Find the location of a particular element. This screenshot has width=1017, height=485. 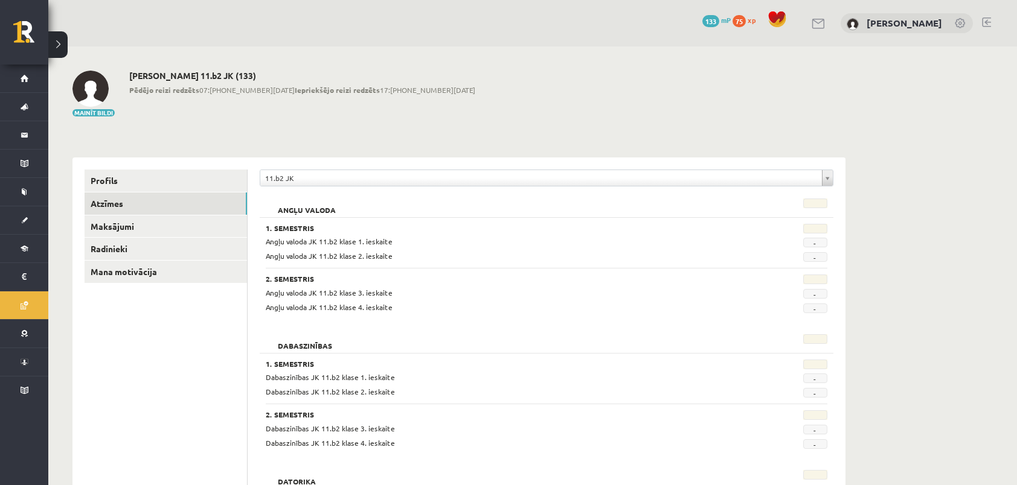

a: 11.b2 JK is located at coordinates (546, 178).